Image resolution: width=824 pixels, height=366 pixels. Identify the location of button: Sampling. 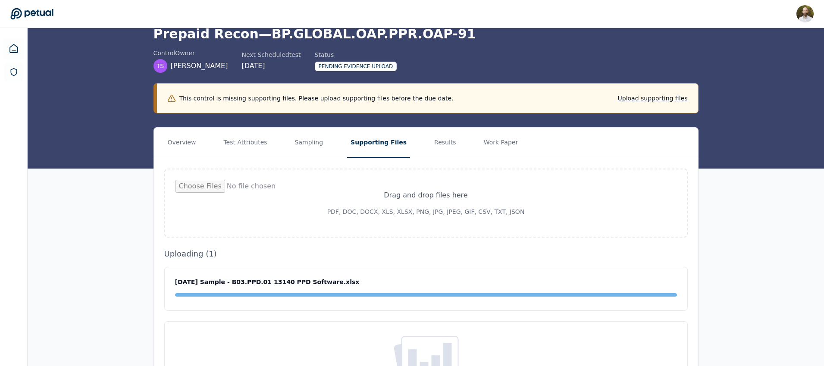
(309, 143).